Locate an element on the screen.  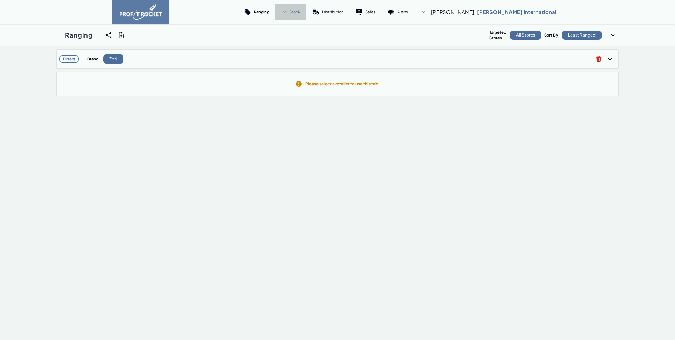
span: Stock is located at coordinates (294, 12).